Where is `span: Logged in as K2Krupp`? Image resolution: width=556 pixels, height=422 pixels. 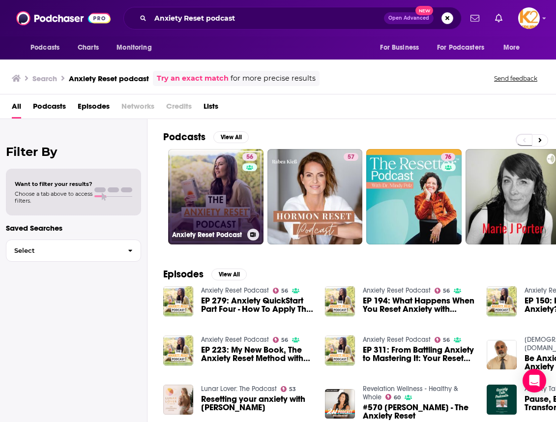 span: Logged in as K2Krupp is located at coordinates (529, 18).